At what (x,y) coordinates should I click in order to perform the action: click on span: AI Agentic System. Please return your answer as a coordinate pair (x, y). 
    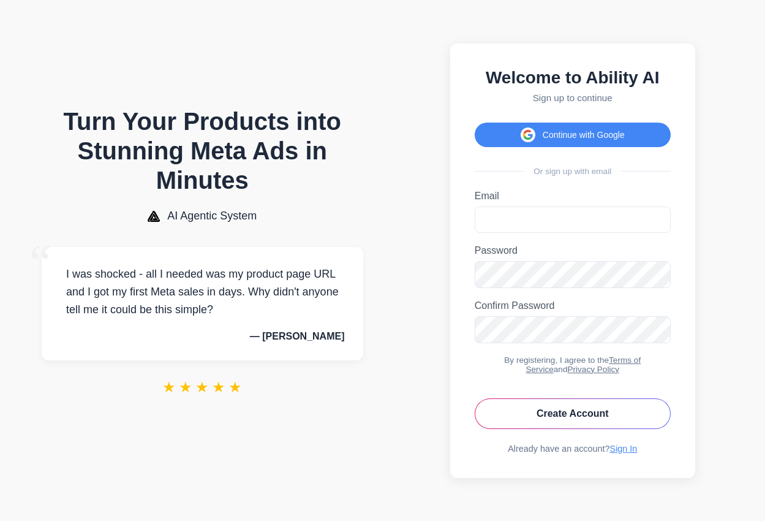
    Looking at the image, I should click on (212, 216).